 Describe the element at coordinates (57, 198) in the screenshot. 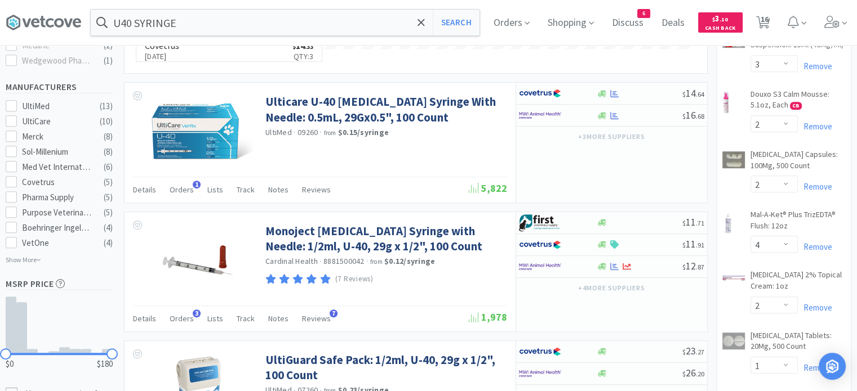

I see `div: Pharma Supply` at that location.